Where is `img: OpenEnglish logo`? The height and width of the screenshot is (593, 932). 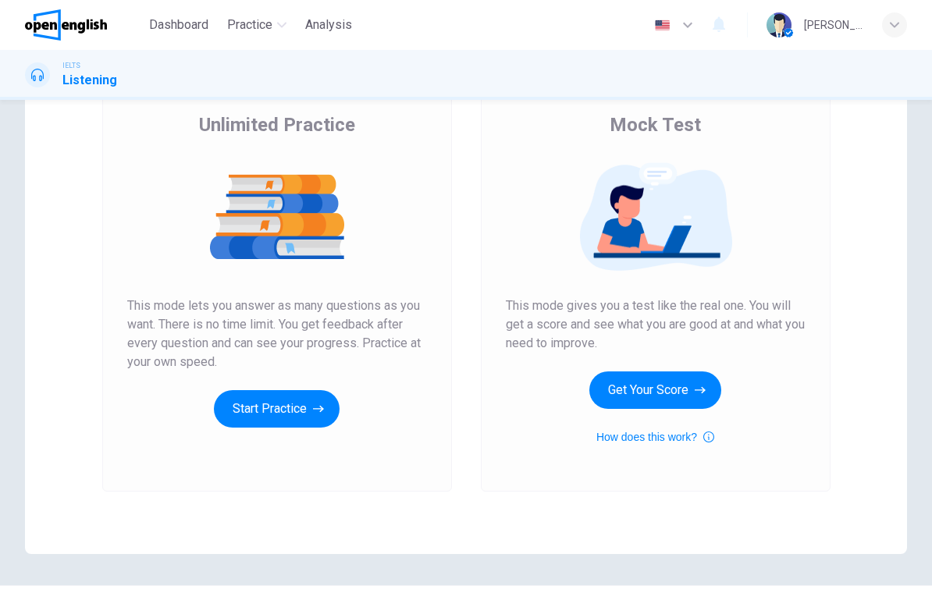 img: OpenEnglish logo is located at coordinates (66, 25).